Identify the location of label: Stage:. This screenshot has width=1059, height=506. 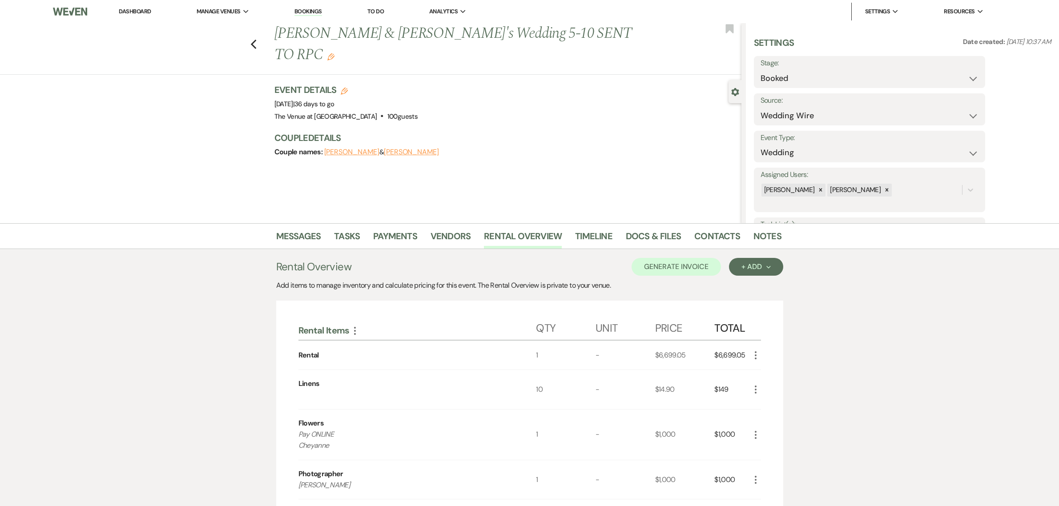
(870, 63).